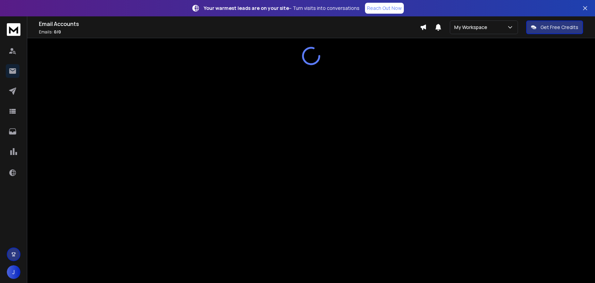  What do you see at coordinates (472, 27) in the screenshot?
I see `p: My Workspace` at bounding box center [472, 27].